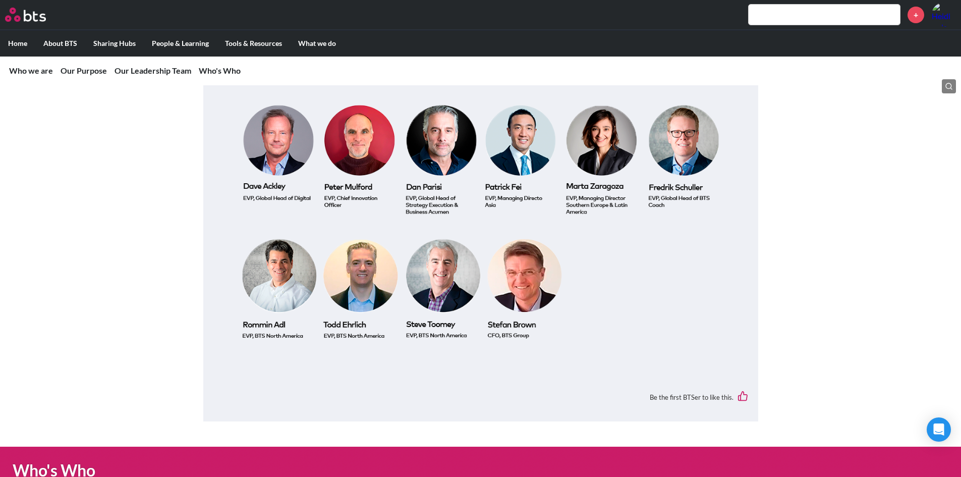  What do you see at coordinates (939, 429) in the screenshot?
I see `div: Open Intercom Messenger` at bounding box center [939, 429].